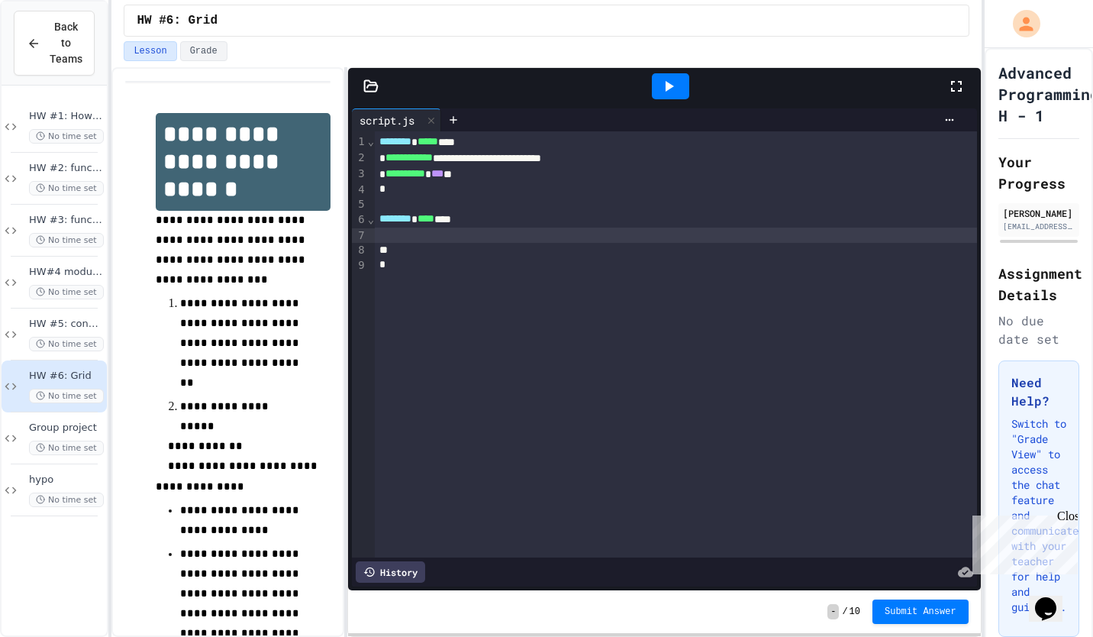  Describe the element at coordinates (66, 272) in the screenshot. I see `span: HW#4 modules and quadratic equation` at that location.